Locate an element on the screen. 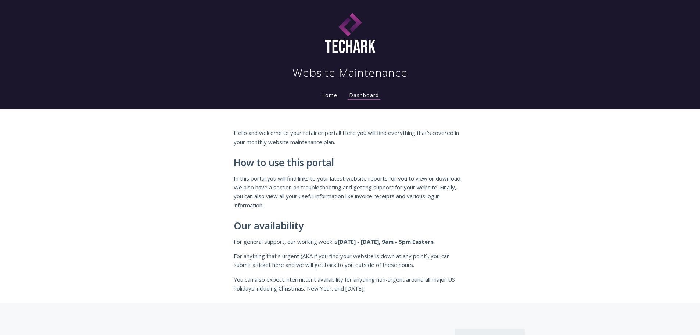 The width and height of the screenshot is (700, 335). p: For anything that's urgent (AKA if you find your website is down at any point), you can submit a ... is located at coordinates (350, 260).